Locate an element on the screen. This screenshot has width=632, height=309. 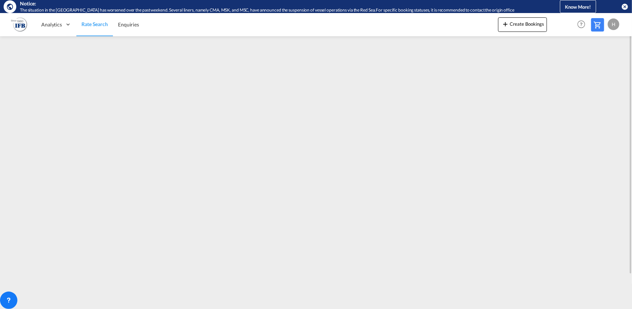
div: Help is located at coordinates (583, 25).